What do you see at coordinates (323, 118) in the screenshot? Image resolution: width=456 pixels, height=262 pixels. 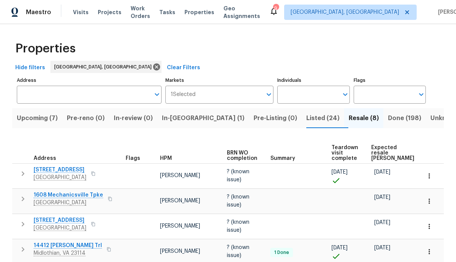 I see `span: Listed (24)` at bounding box center [323, 118].